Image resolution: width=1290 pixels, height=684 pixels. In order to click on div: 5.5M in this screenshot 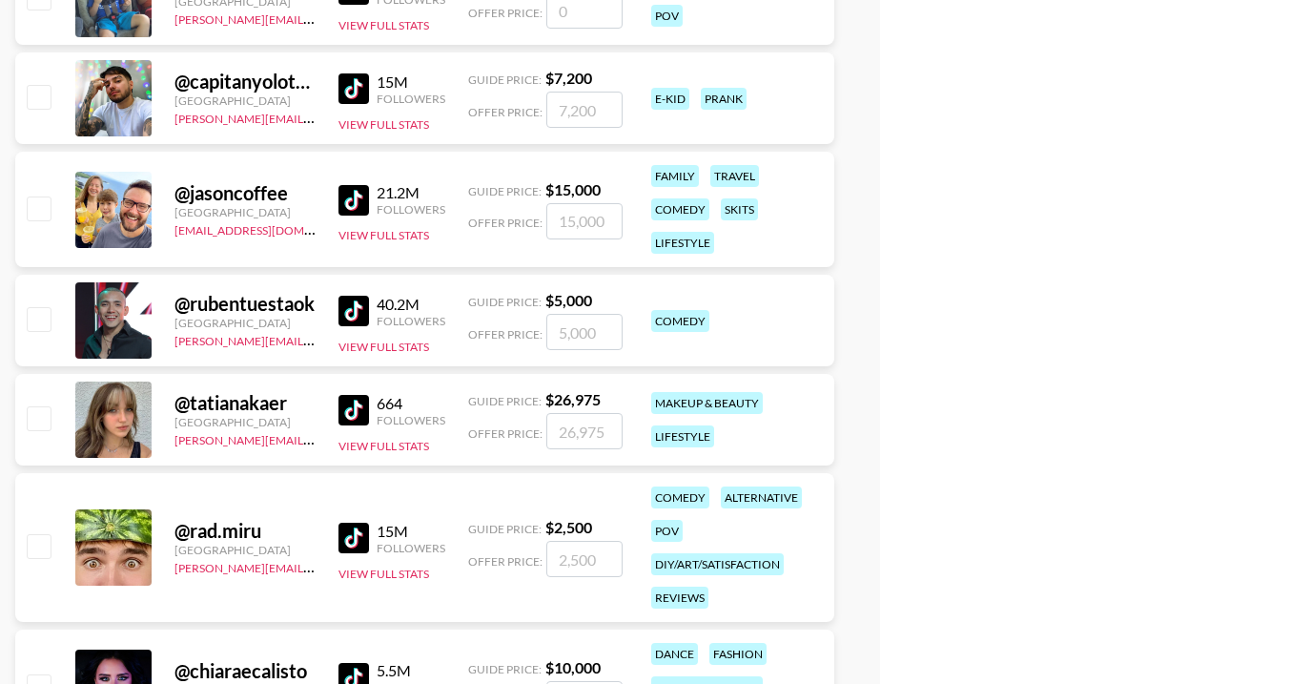, I will do `click(411, 670)`.